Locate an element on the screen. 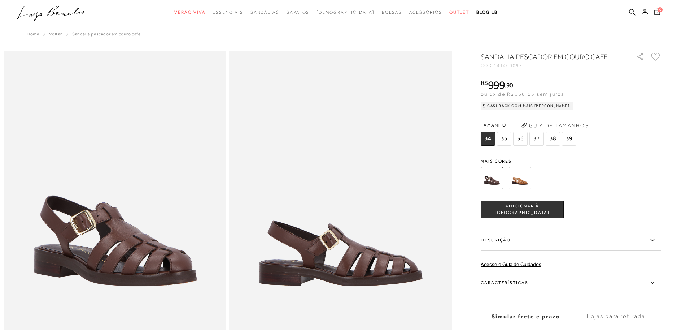  h1: SANDÁLIA PESCADOR EM COURO CAFÉ is located at coordinates (548, 57).